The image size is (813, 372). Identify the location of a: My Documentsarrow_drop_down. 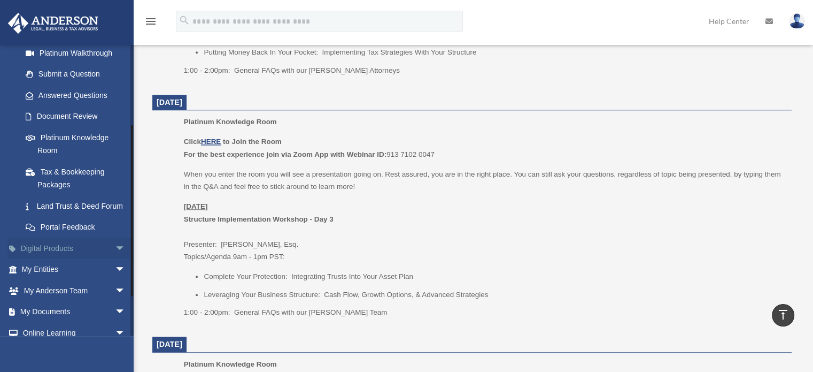
(74, 312).